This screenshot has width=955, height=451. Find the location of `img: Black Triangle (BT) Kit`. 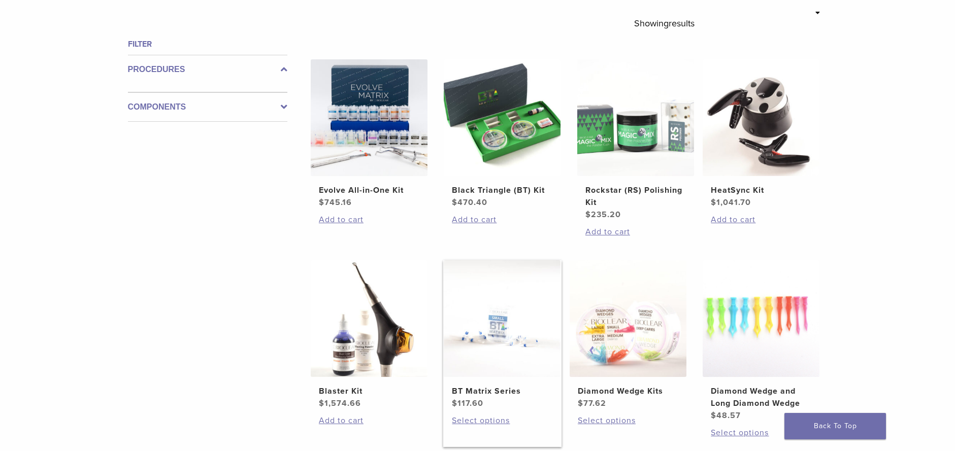

img: Black Triangle (BT) Kit is located at coordinates (502, 118).